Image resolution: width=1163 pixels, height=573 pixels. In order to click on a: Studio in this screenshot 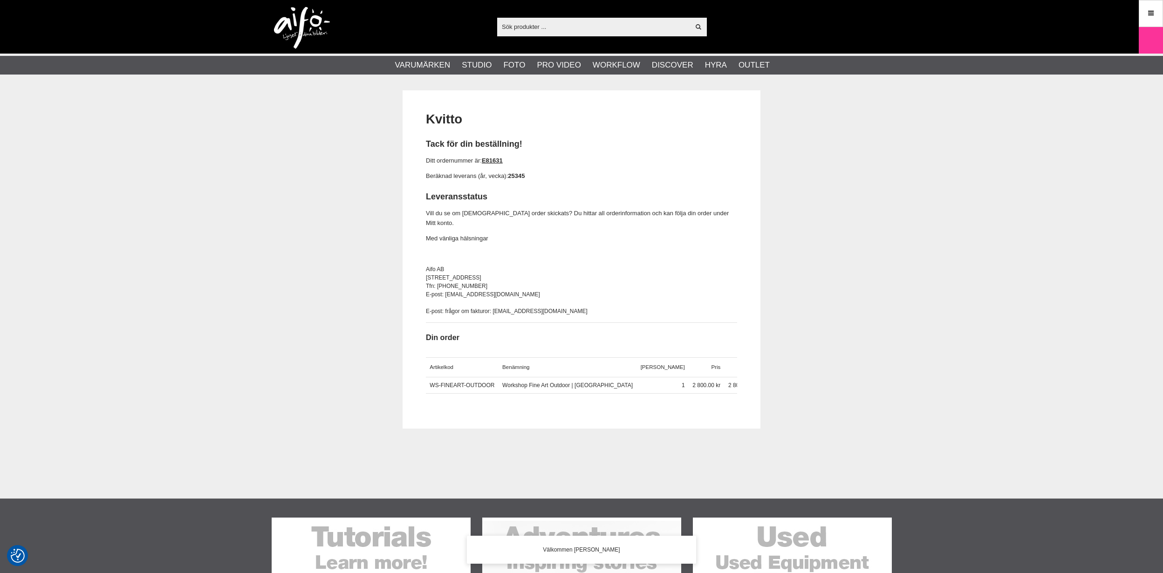, I will do `click(477, 65)`.